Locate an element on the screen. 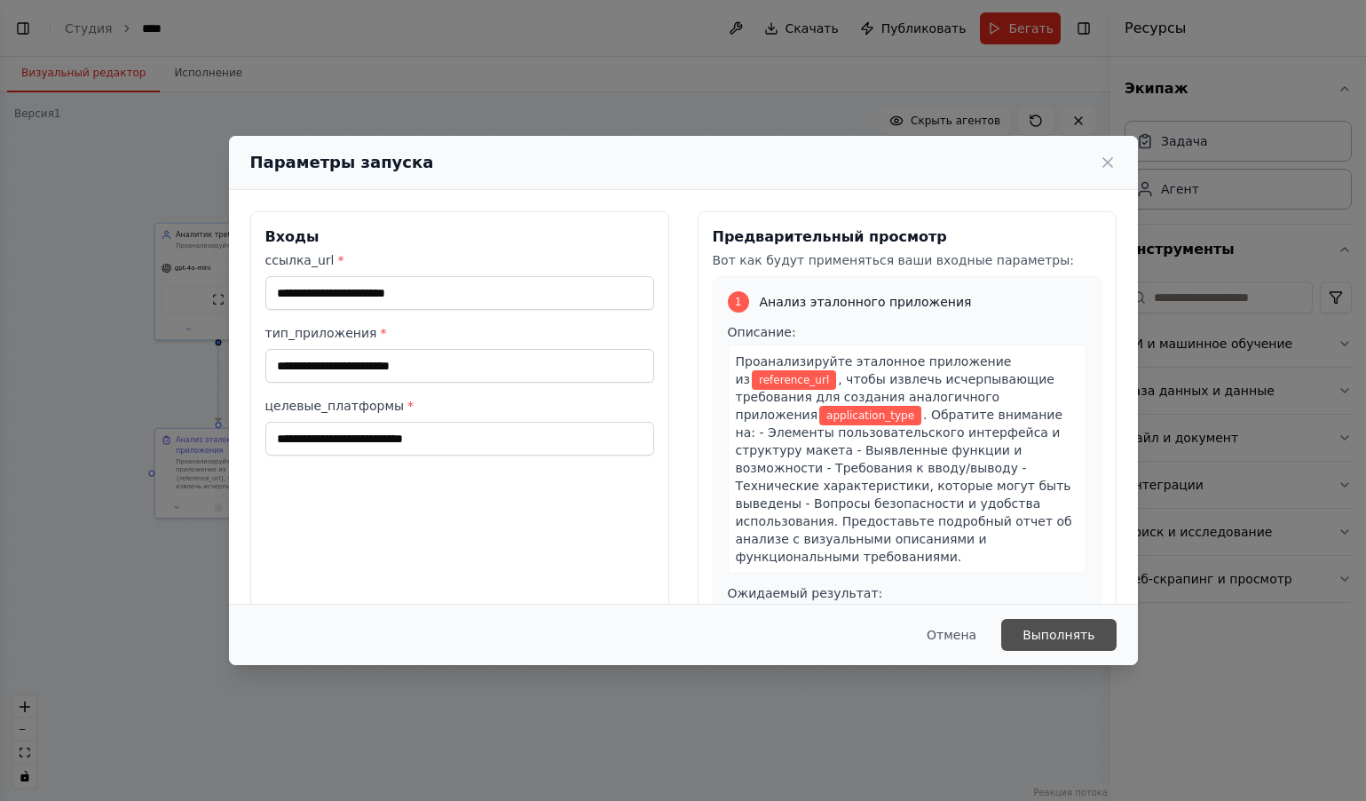 The width and height of the screenshot is (1366, 801). font: ссылка_url is located at coordinates (300, 260).